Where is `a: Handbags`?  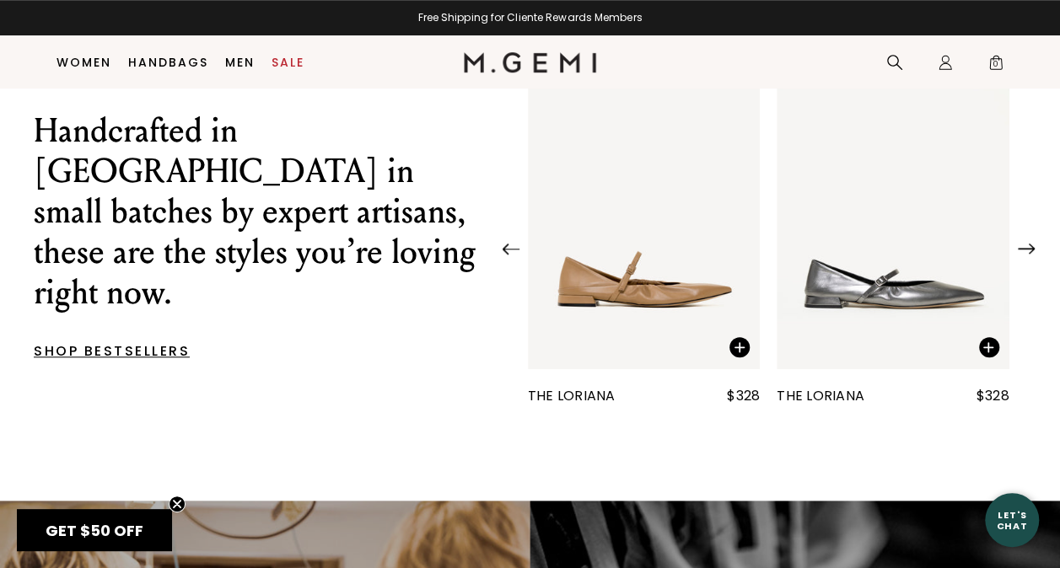
a: Handbags is located at coordinates (168, 62).